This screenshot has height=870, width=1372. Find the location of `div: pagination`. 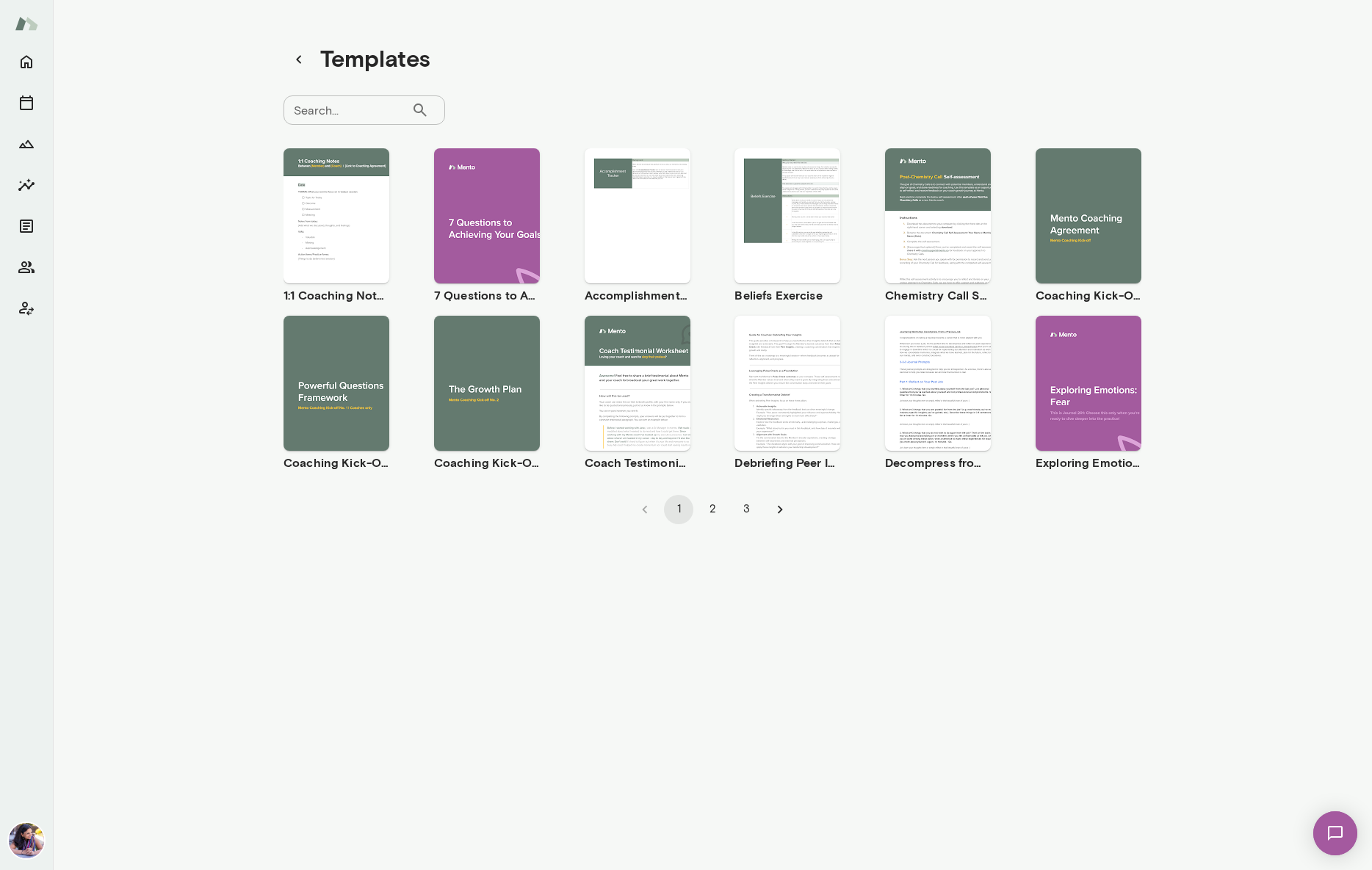

div: pagination is located at coordinates (713, 504).